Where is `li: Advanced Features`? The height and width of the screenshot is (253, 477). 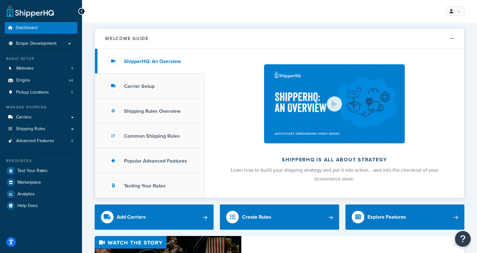 li: Advanced Features is located at coordinates (41, 141).